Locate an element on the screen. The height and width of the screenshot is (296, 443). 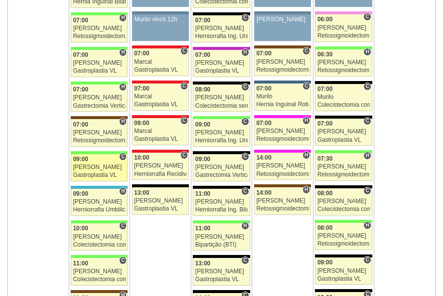
div: Gastrectomia Vertical is located at coordinates (99, 106).